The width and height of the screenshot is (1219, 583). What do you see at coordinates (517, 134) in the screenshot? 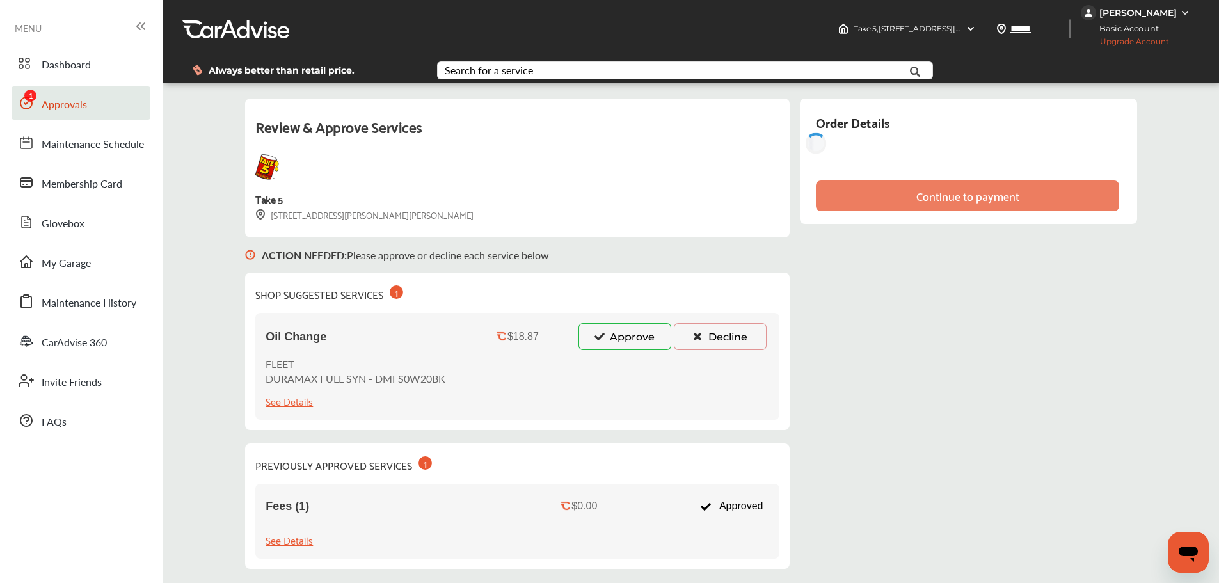
I see `div: Review & Approve Services` at bounding box center [517, 134].